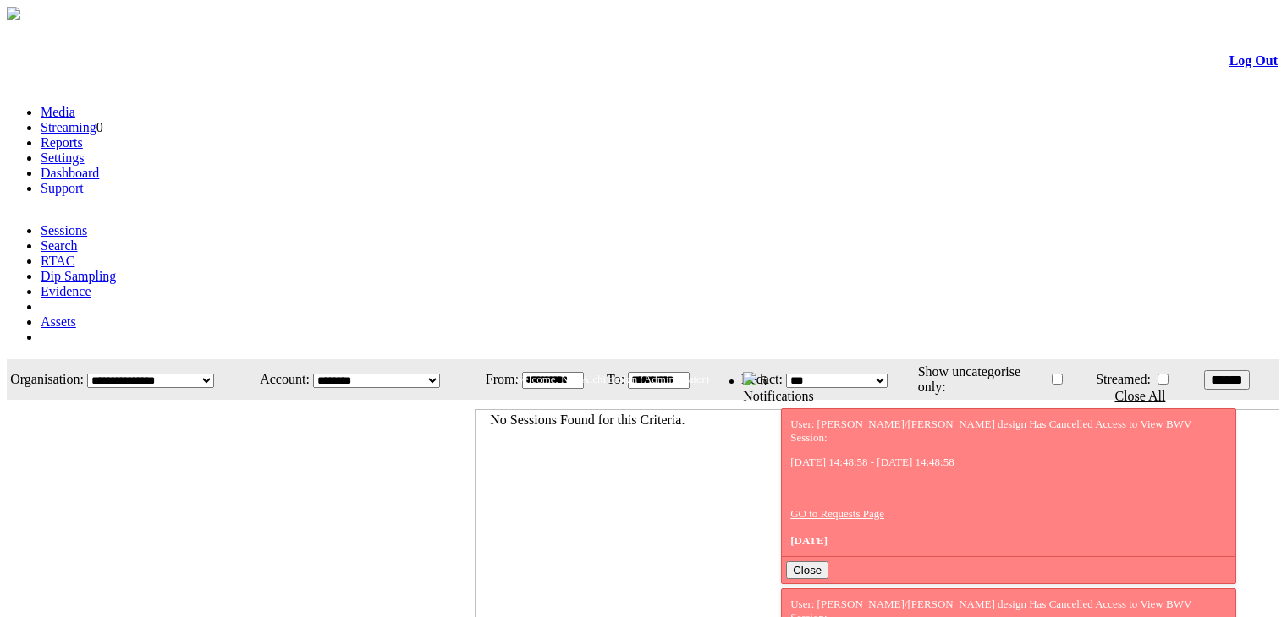 The height and width of the screenshot is (617, 1287). Describe the element at coordinates (278, 380) in the screenshot. I see `td: Account:` at that location.